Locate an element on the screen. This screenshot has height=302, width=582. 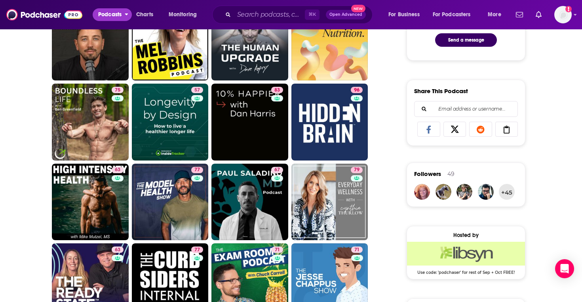
img: Libsyn Deal: Use code: 'podchaser' for rest of Sep + Oct FREE! is located at coordinates (466, 253).